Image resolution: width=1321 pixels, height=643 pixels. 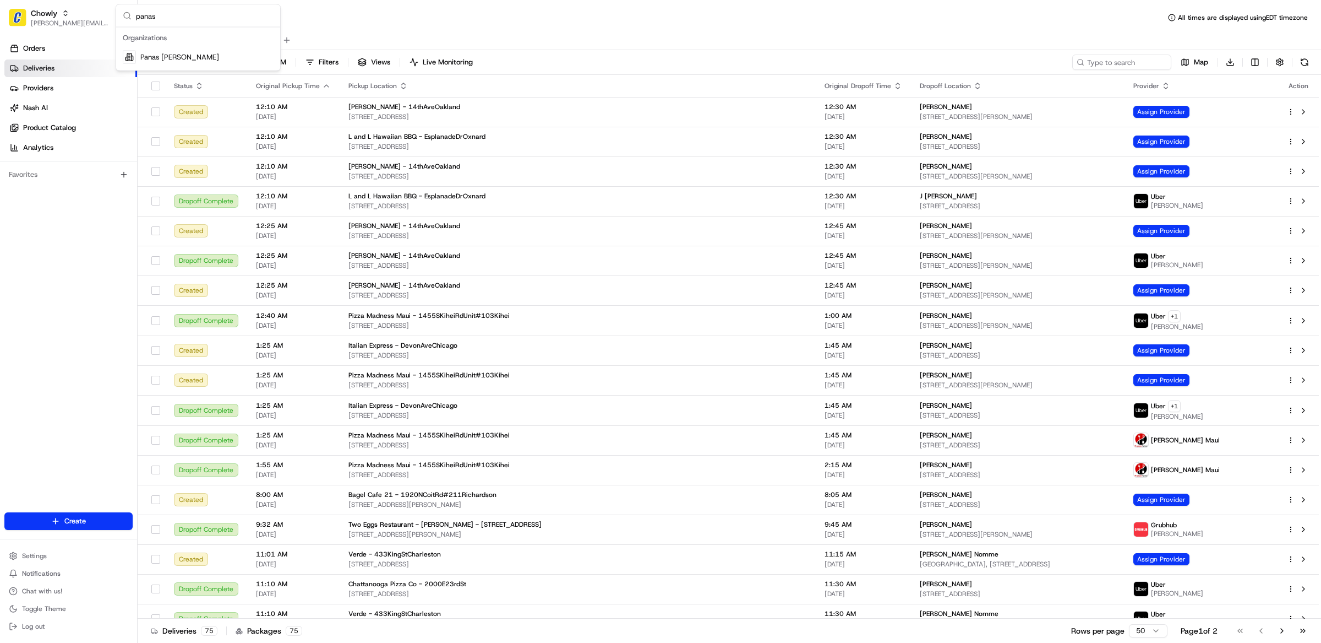 I want to click on span: 12:45 AM, so click(x=863, y=255).